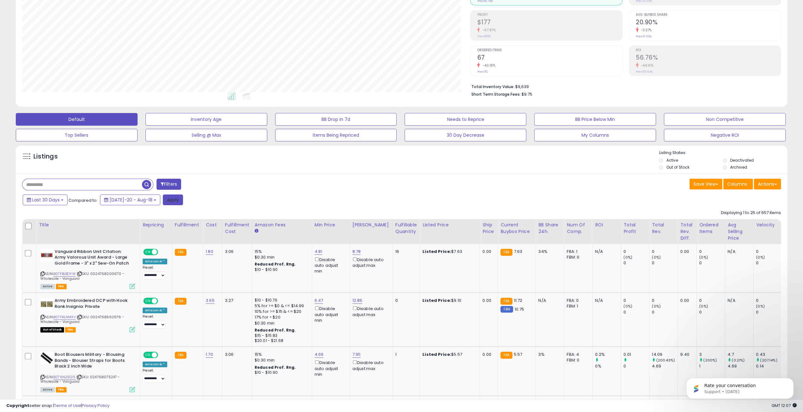  I want to click on a: 4.81, so click(319, 252).